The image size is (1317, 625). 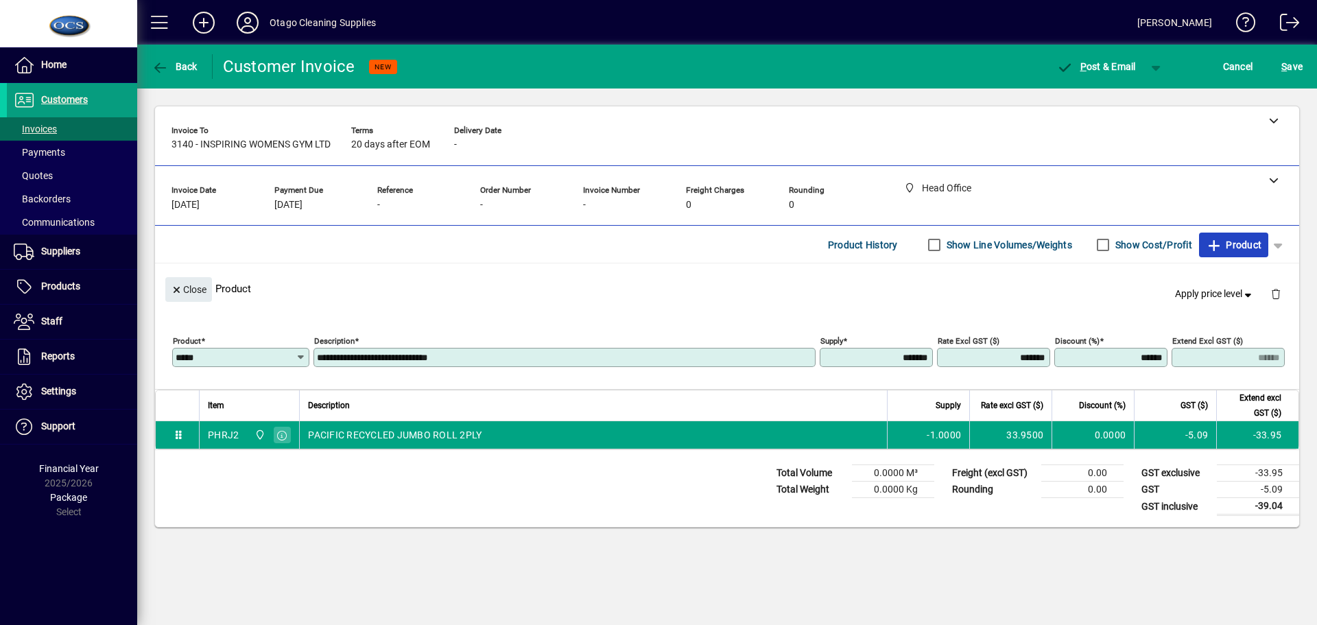 What do you see at coordinates (1233, 245) in the screenshot?
I see `span: Product` at bounding box center [1233, 245].